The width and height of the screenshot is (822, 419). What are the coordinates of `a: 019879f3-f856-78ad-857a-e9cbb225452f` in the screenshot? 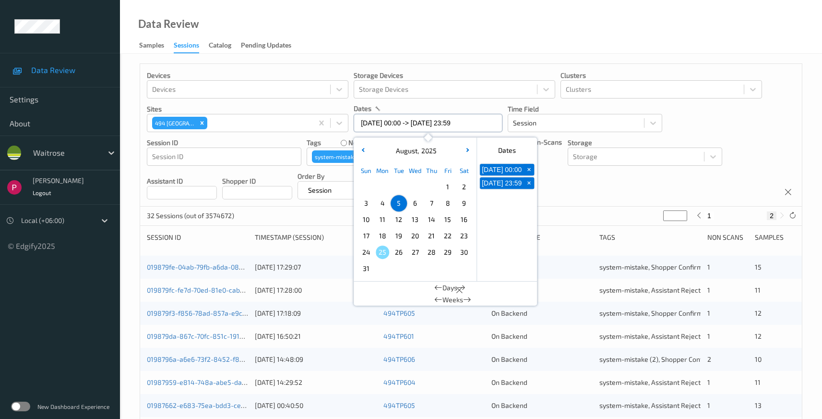 It's located at (211, 313).